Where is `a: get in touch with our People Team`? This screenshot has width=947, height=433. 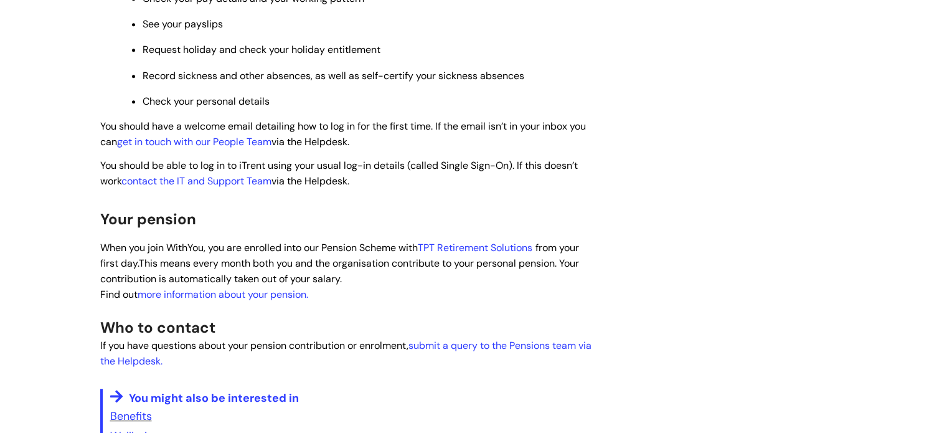 a: get in touch with our People Team is located at coordinates (194, 141).